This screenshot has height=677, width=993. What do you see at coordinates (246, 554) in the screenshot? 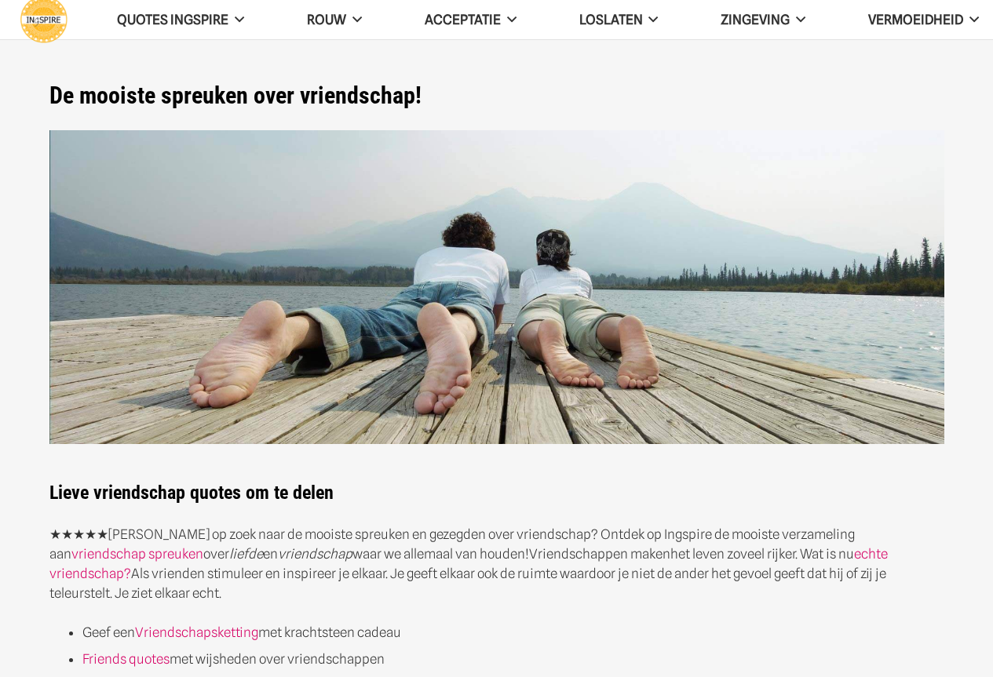
I see `em: liefde` at bounding box center [246, 554].